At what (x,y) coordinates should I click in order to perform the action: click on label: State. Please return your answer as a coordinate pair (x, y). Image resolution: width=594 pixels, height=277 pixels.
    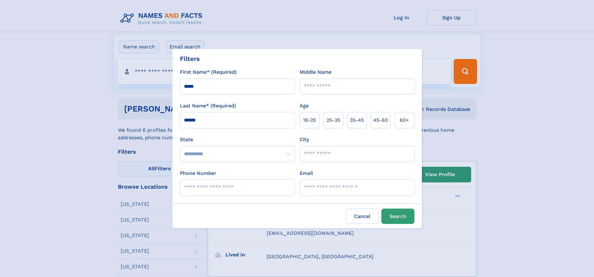
    Looking at the image, I should click on (237, 139).